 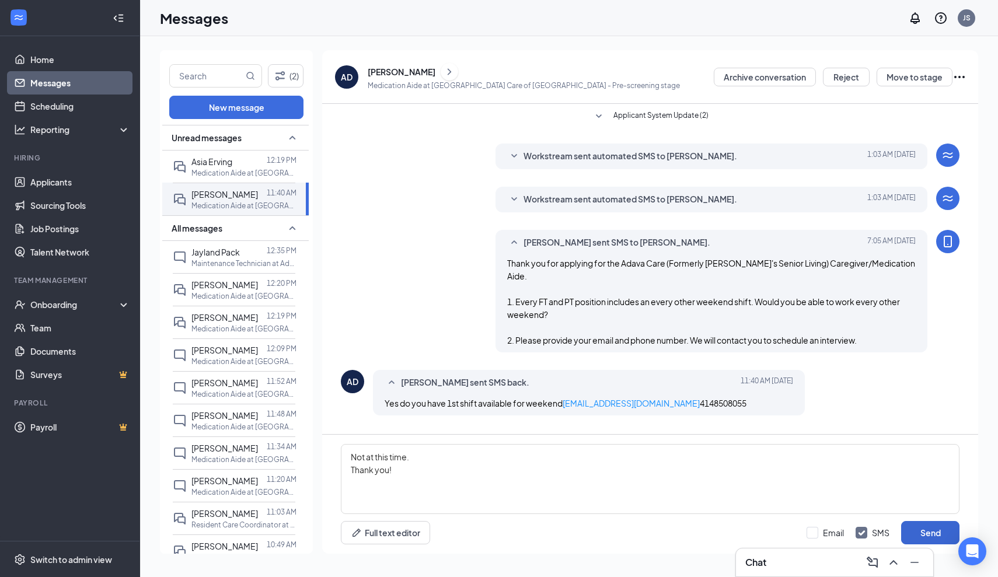 I want to click on a: Talent Network, so click(x=80, y=252).